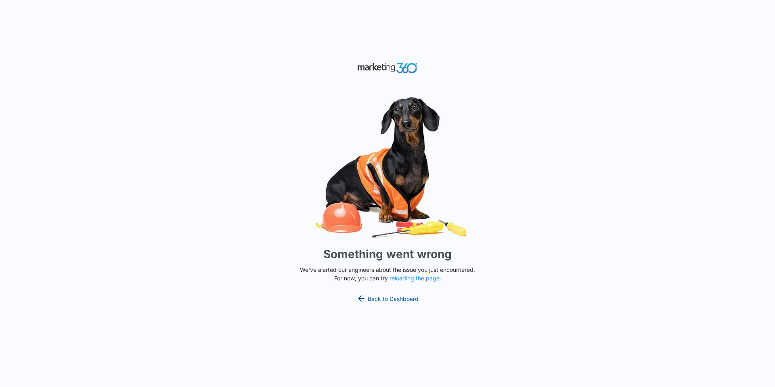  Describe the element at coordinates (388, 254) in the screenshot. I see `h1: Something went wrong` at that location.